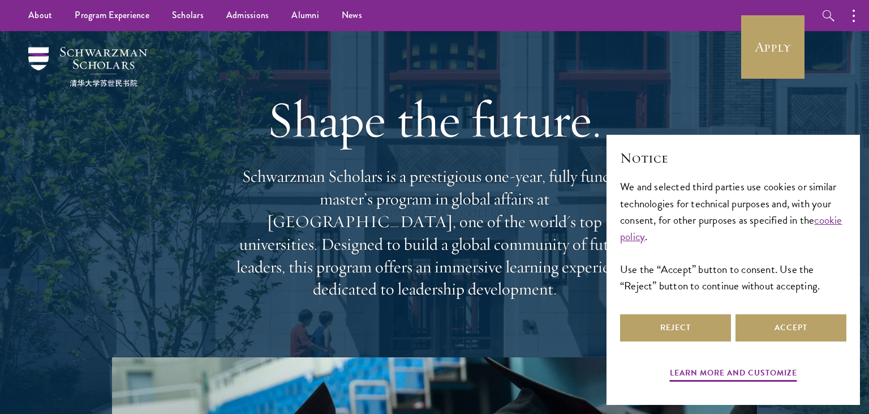 Image resolution: width=869 pixels, height=414 pixels. What do you see at coordinates (435, 119) in the screenshot?
I see `h1: Shape the future.` at bounding box center [435, 119].